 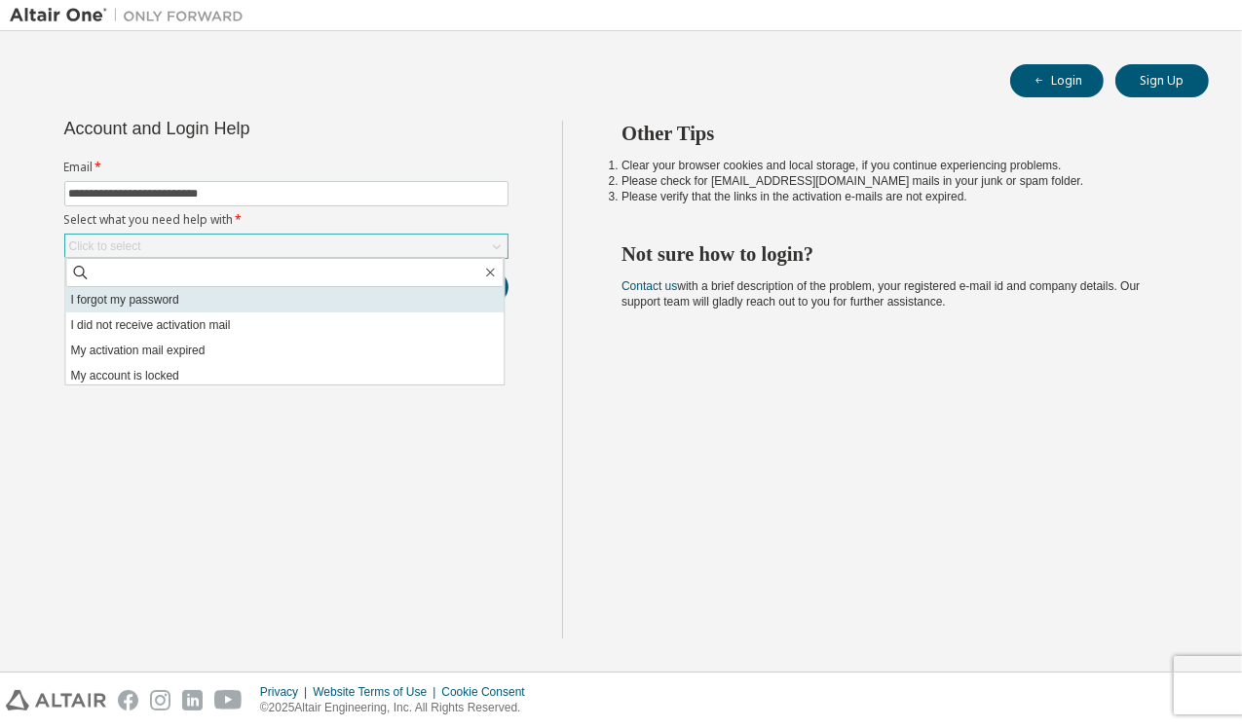 What do you see at coordinates (286, 220) in the screenshot?
I see `label: Select what you need help with` at bounding box center [286, 220].